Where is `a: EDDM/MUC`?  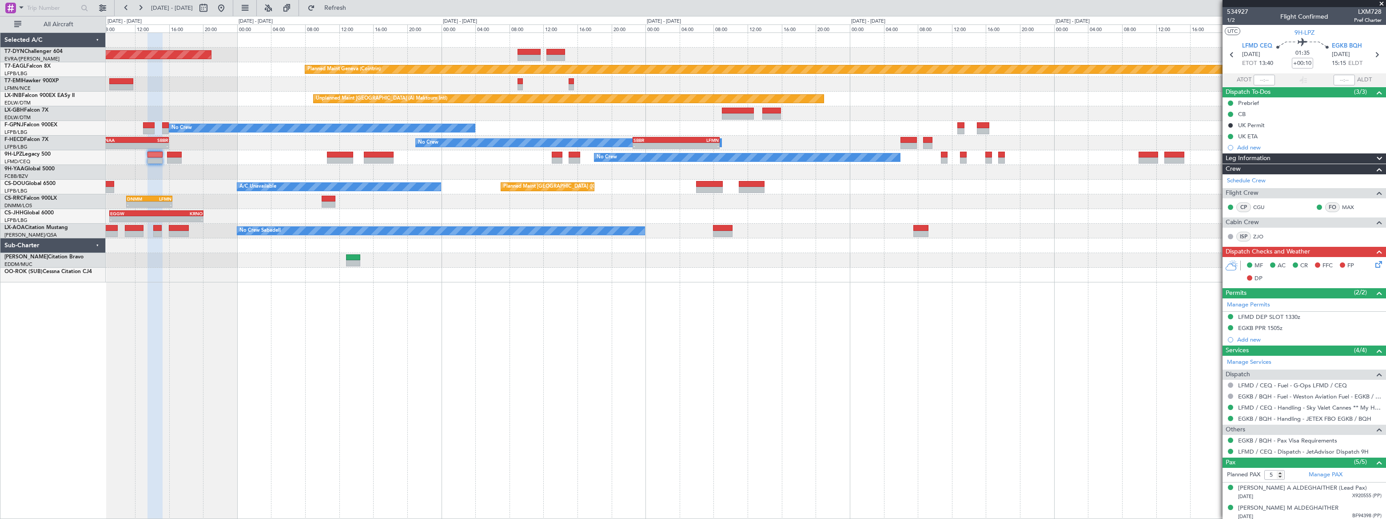
a: EDDM/MUC is located at coordinates (18, 264).